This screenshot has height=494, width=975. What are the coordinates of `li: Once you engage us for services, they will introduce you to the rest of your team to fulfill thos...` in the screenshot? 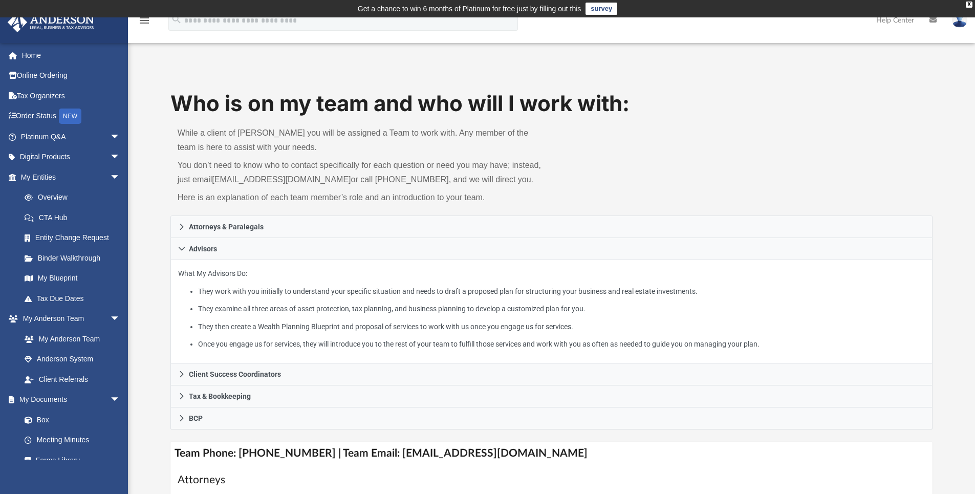 It's located at (561, 344).